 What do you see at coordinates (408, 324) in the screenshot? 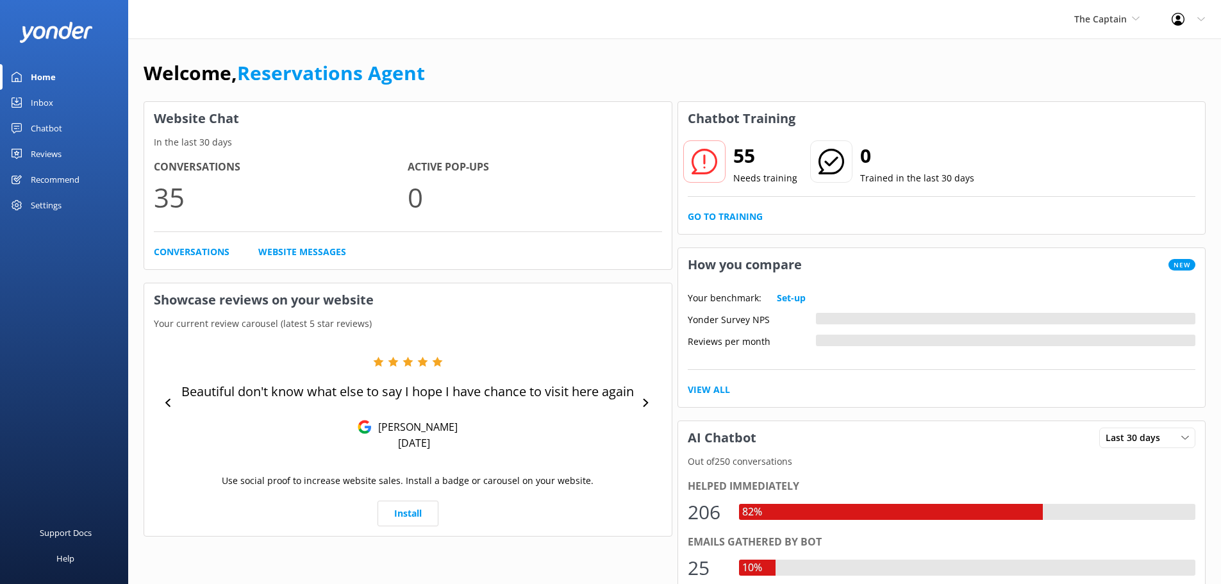
I see `p: Your current review carousel (latest 5 star reviews)` at bounding box center [408, 324].